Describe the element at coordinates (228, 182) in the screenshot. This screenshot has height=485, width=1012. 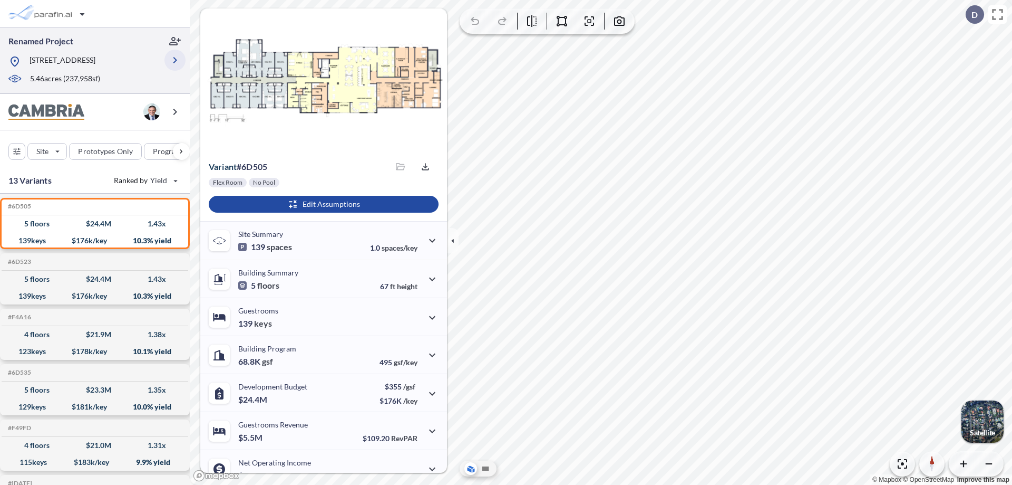
I see `p: Flex Room` at that location.